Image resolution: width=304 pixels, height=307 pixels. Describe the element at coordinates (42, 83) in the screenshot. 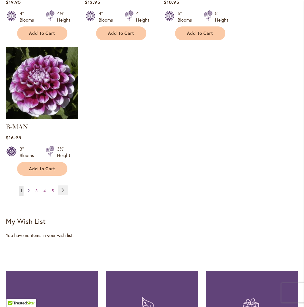

I see `img: B-MAN` at that location.